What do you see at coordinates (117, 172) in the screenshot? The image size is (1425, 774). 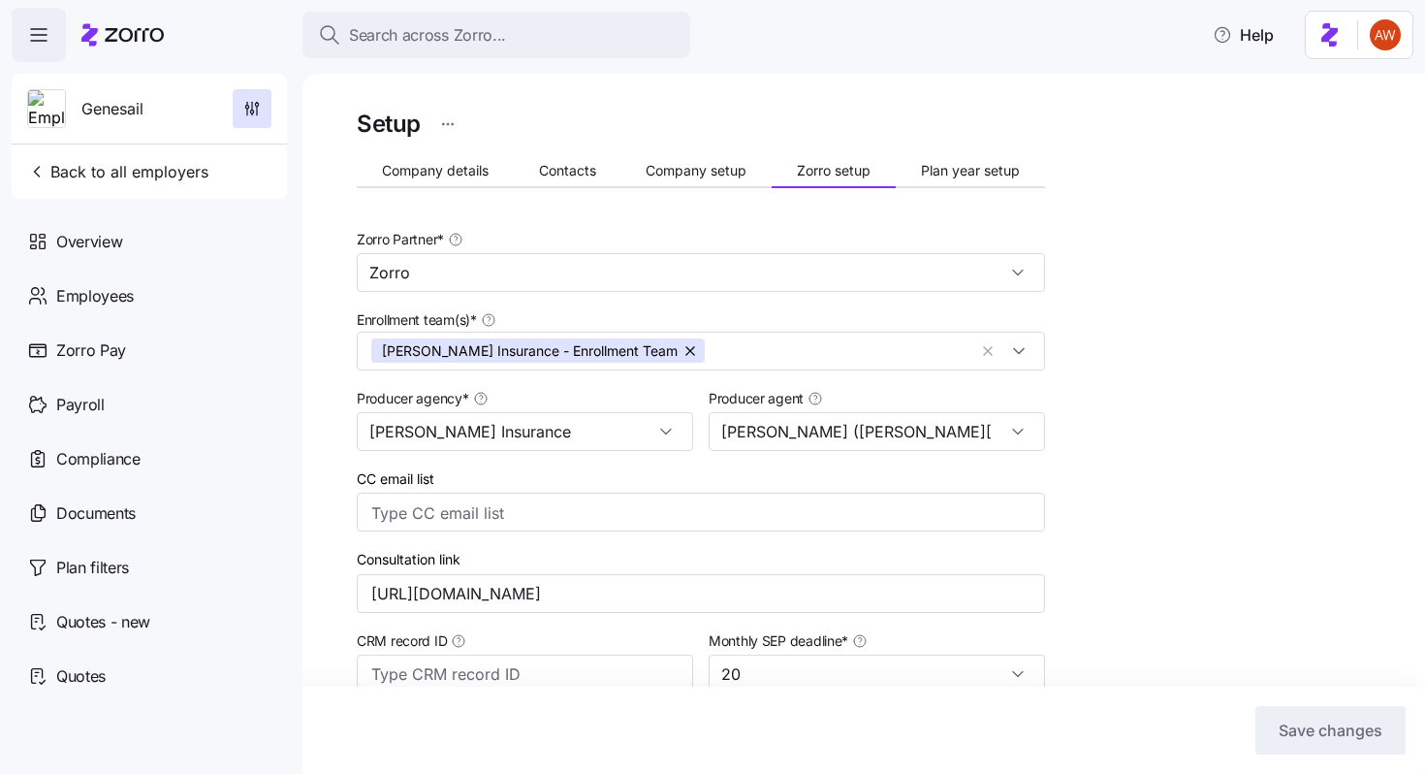 I see `span: Back to all employers` at bounding box center [117, 172].